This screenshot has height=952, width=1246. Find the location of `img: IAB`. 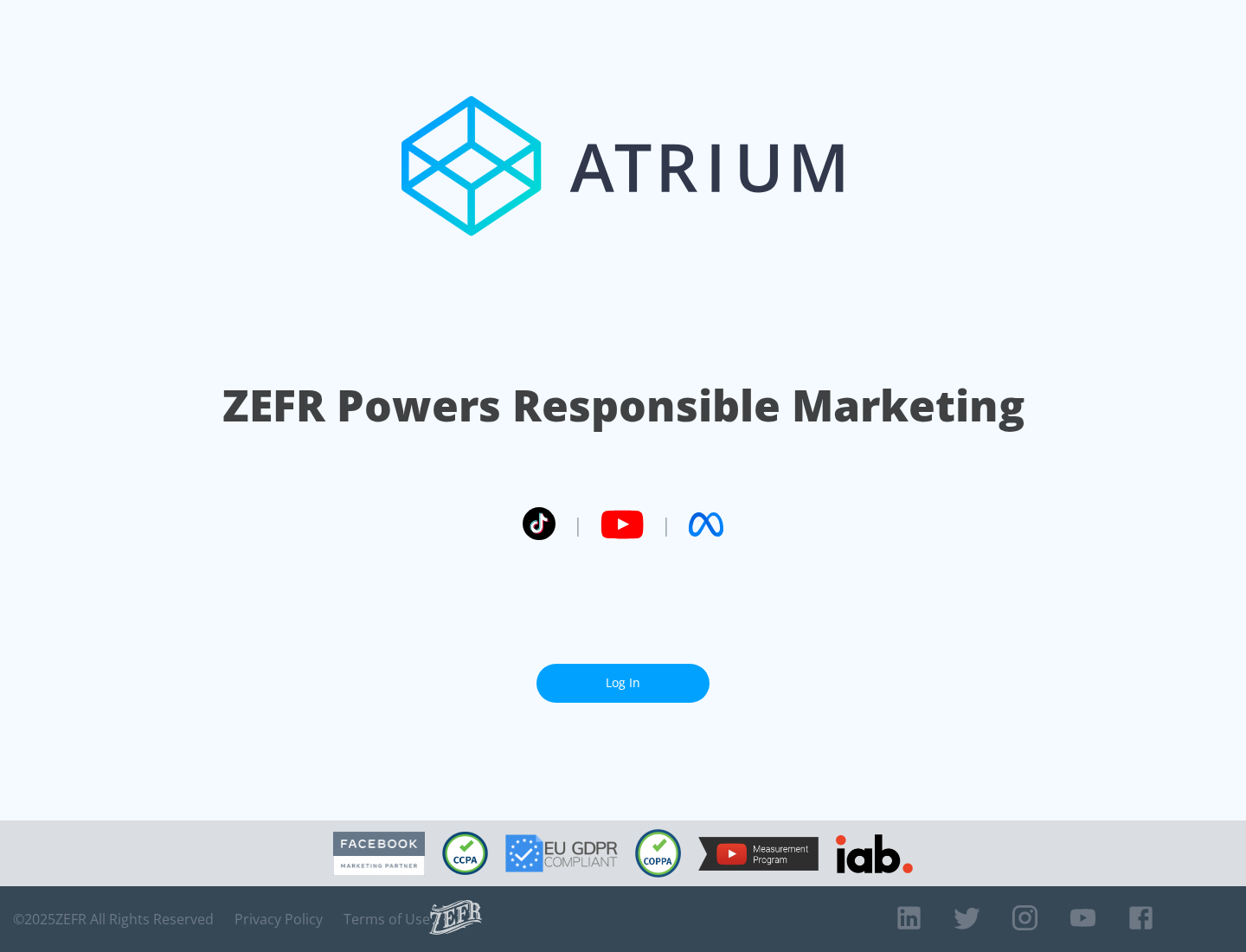

img: IAB is located at coordinates (874, 853).